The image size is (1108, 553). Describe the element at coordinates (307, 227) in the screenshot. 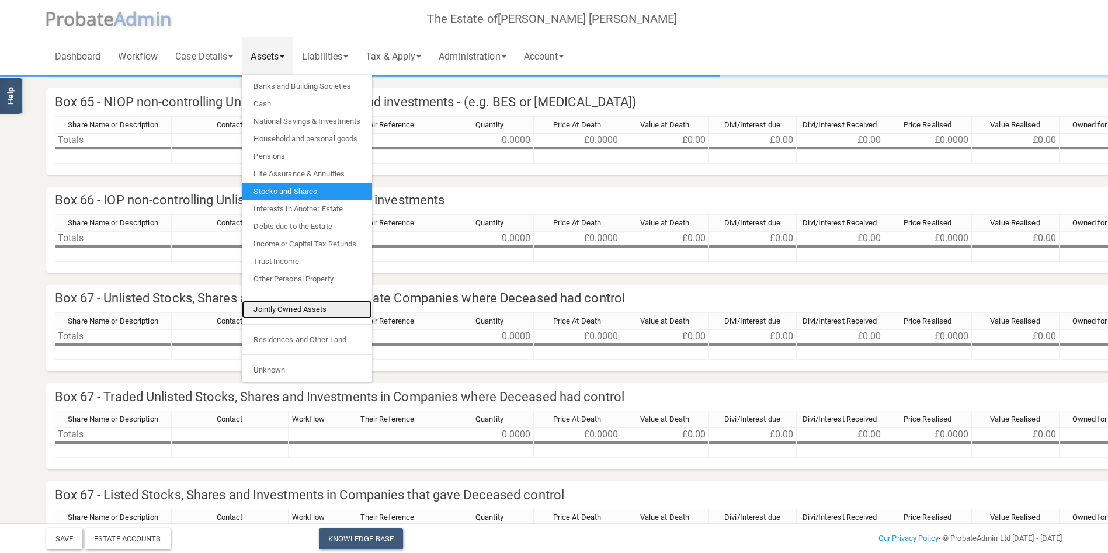

I see `a: Debts due to the Estate` at that location.